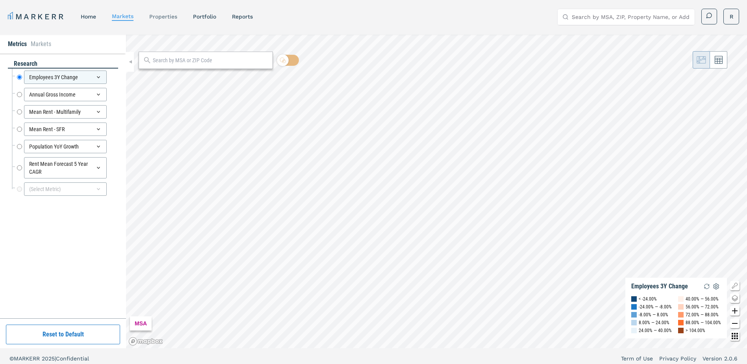  I want to click on div: > 104.00%, so click(695, 330).